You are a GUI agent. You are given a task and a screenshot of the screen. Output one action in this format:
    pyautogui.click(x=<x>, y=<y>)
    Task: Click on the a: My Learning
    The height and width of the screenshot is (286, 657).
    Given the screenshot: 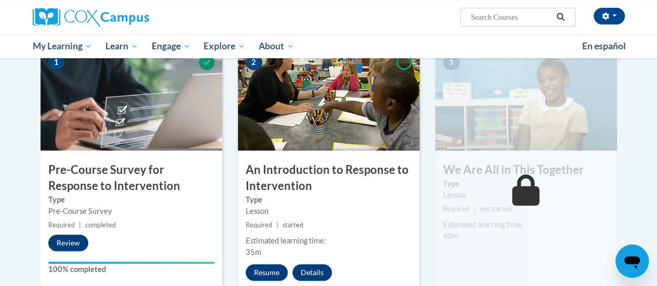 What is the action you would take?
    pyautogui.click(x=62, y=46)
    